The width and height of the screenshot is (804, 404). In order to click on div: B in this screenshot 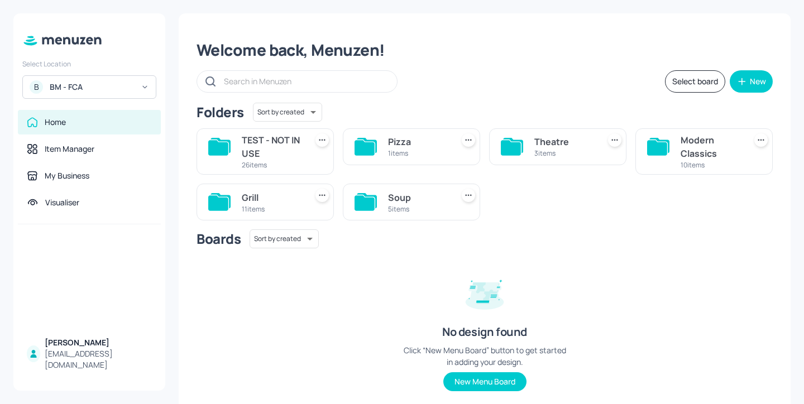, I will do `click(36, 87)`.